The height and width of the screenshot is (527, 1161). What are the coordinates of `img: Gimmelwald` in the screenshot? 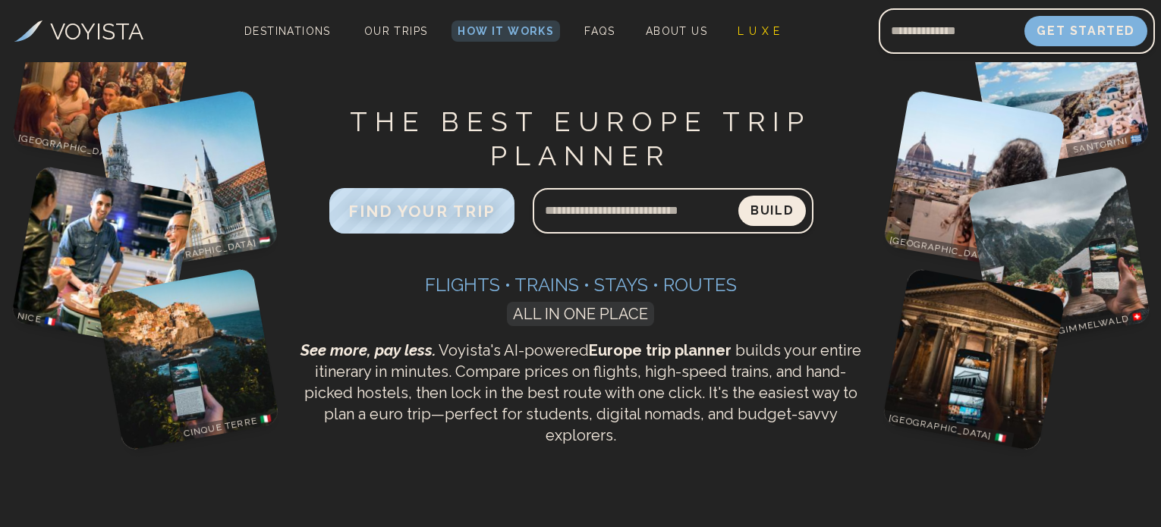 It's located at (1059, 257).